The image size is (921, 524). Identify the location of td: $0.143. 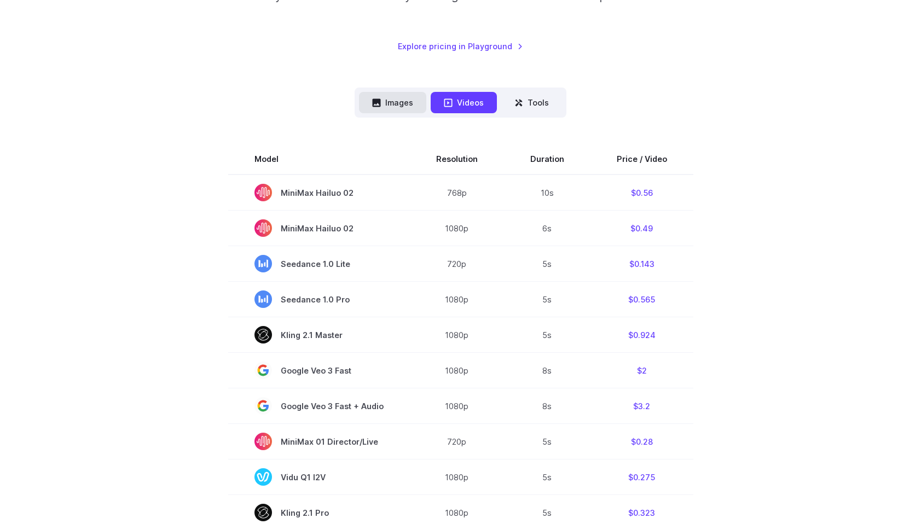
(642, 264).